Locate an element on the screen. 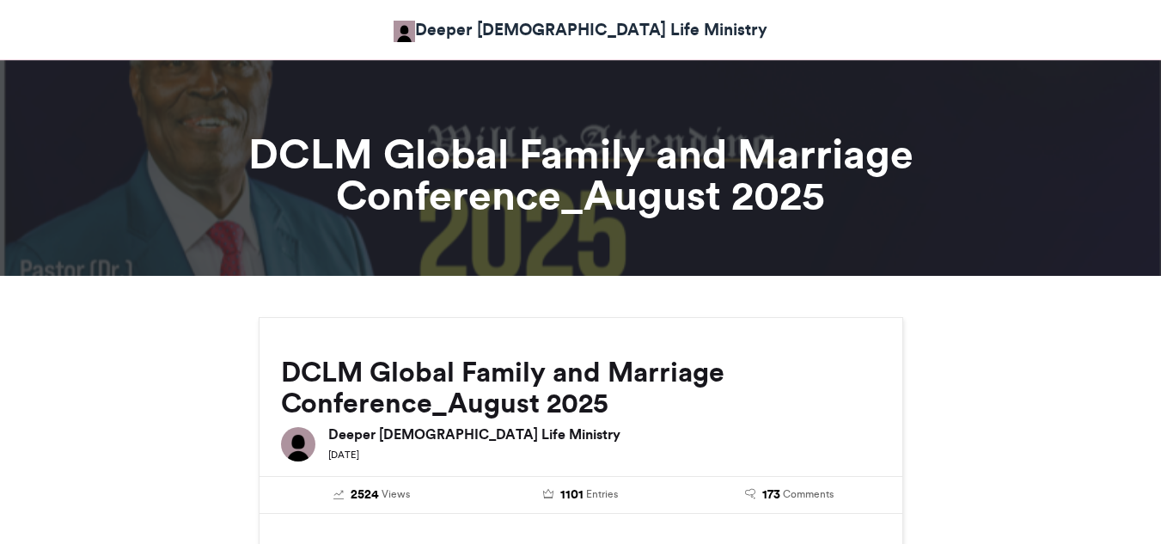 This screenshot has height=544, width=1161. span: 2524 is located at coordinates (364, 495).